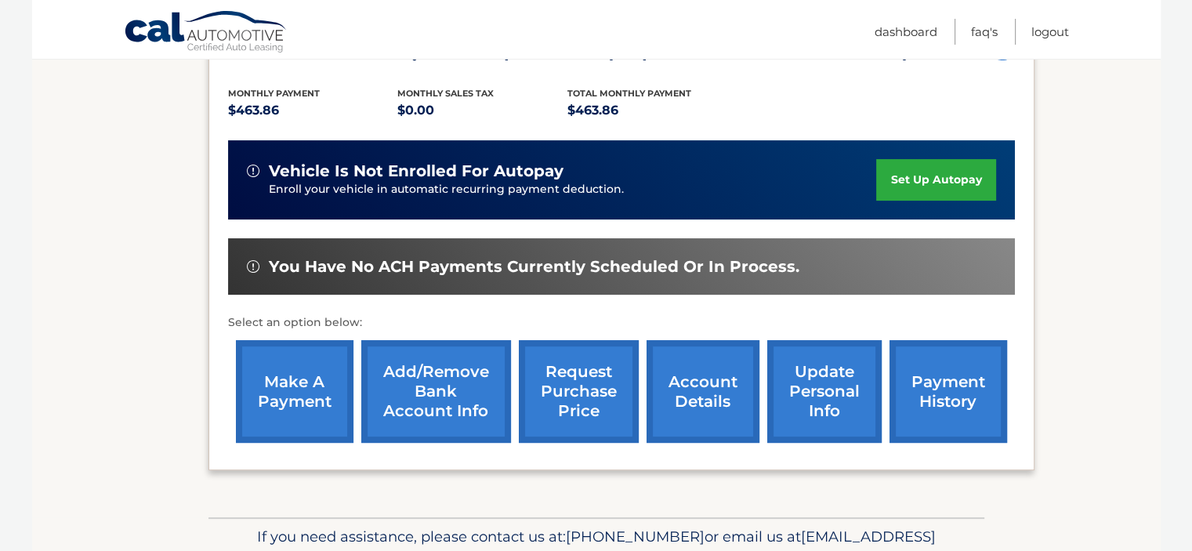 This screenshot has height=551, width=1192. I want to click on a: set up autopay, so click(936, 179).